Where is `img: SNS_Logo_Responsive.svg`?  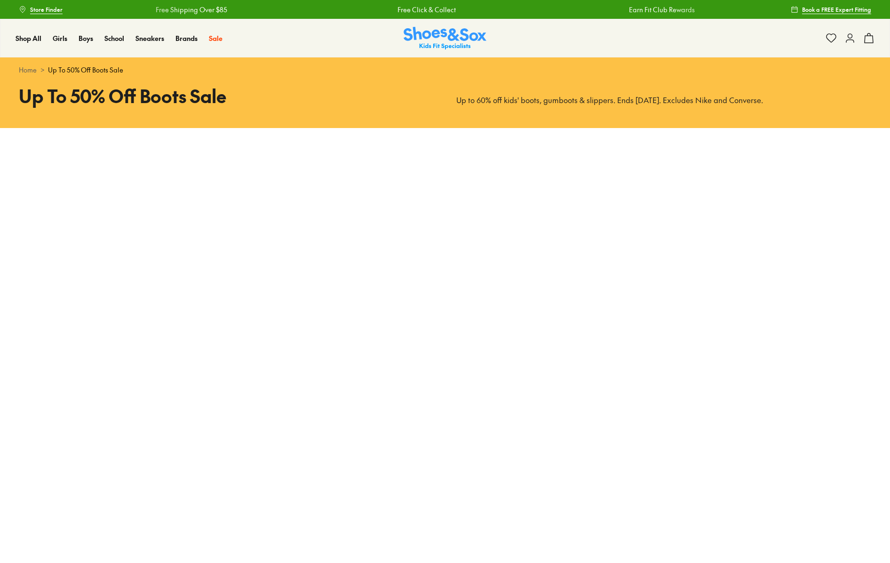 img: SNS_Logo_Responsive.svg is located at coordinates (445, 38).